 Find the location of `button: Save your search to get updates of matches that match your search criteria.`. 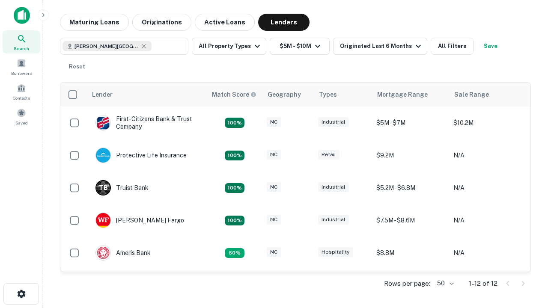

button: Save your search to get updates of matches that match your search criteria. is located at coordinates (491, 46).